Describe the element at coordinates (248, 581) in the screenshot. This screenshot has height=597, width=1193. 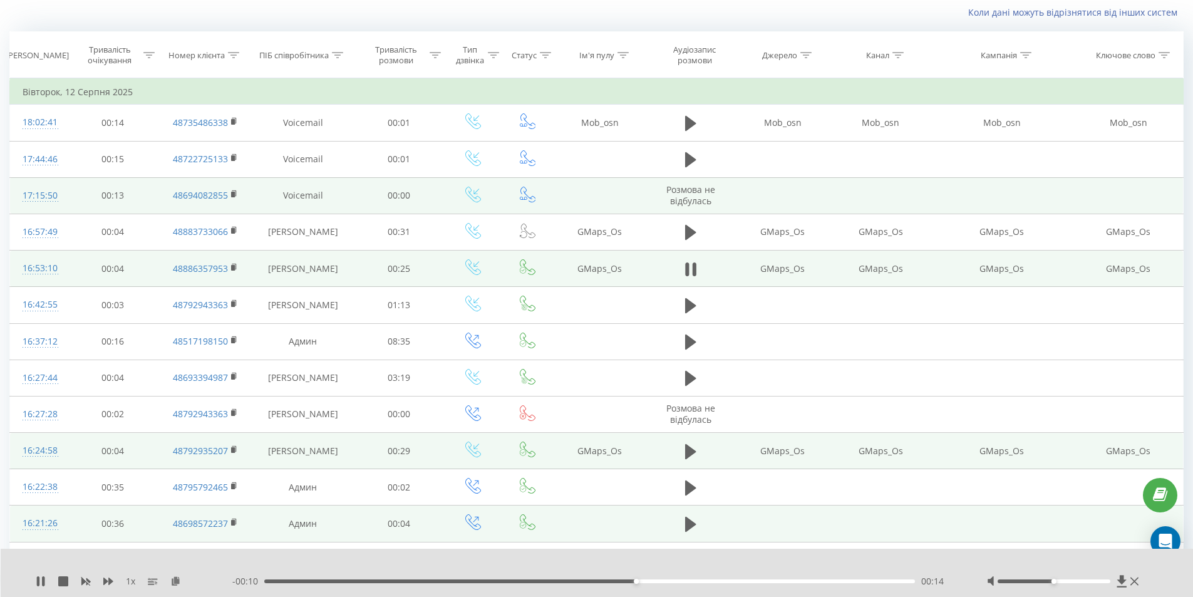
I see `span: - 00:10` at that location.